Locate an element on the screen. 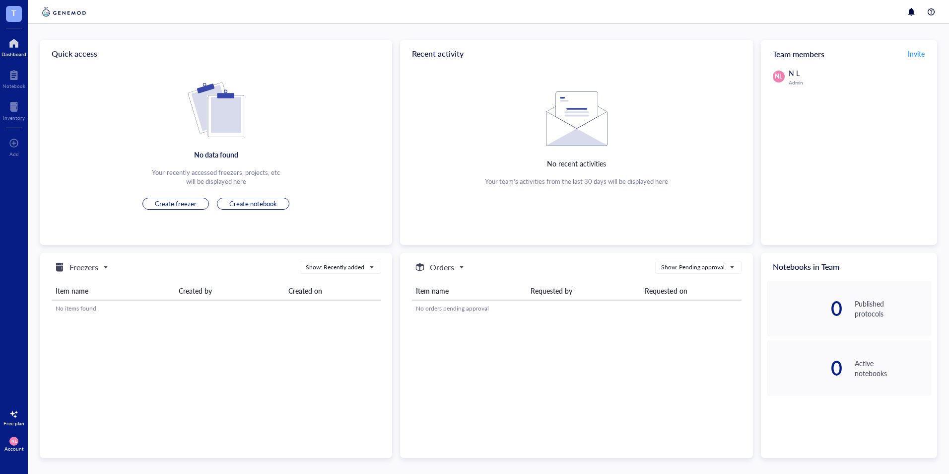 The width and height of the screenshot is (949, 474). div: Show: Recently added is located at coordinates (335, 267).